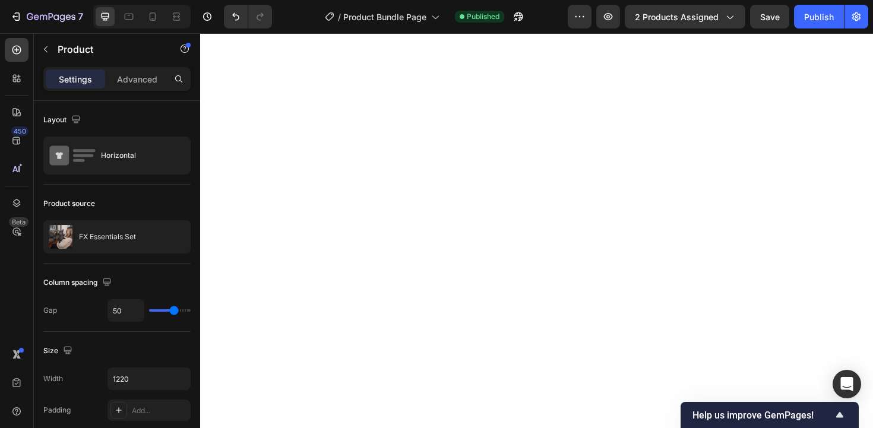 Image resolution: width=873 pixels, height=428 pixels. I want to click on button: Save, so click(770, 17).